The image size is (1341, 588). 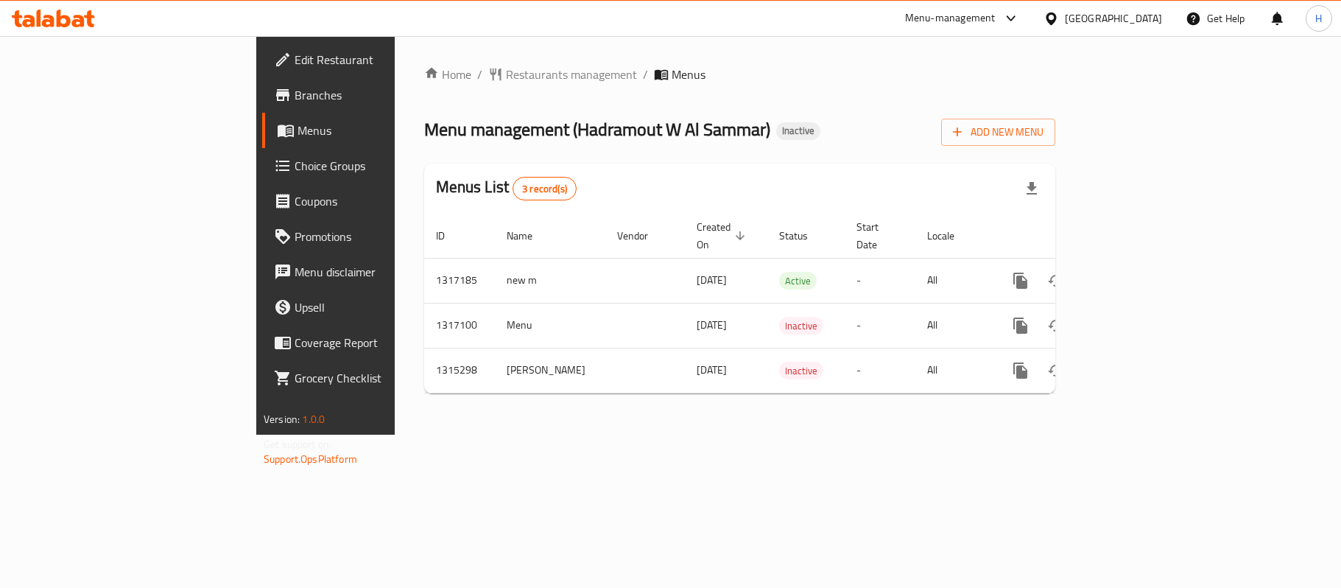 What do you see at coordinates (382, 166) in the screenshot?
I see `span: Choice Groups` at bounding box center [382, 166].